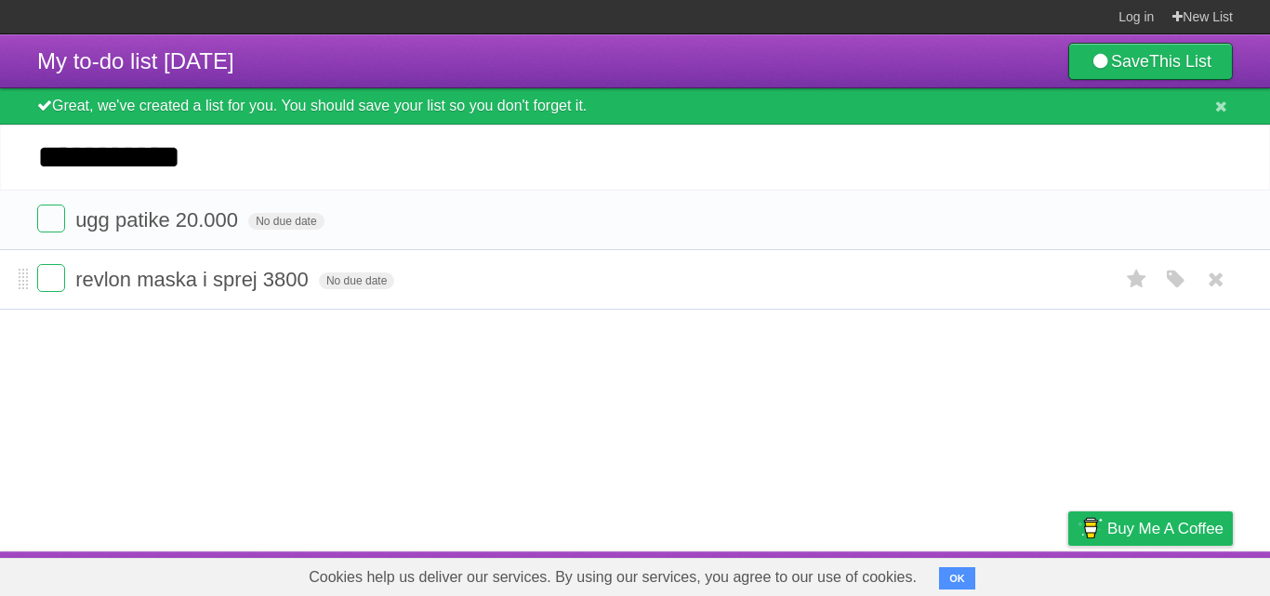  I want to click on button: OK, so click(957, 578).